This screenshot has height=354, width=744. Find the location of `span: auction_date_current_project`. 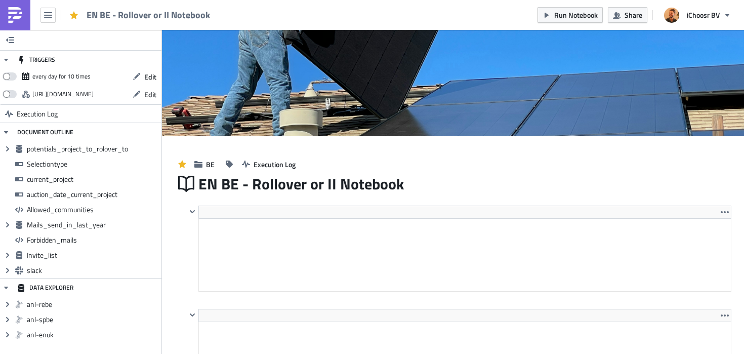

span: auction_date_current_project is located at coordinates (93, 194).